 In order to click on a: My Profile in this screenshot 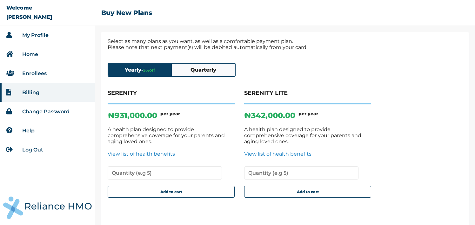, I will do `click(35, 35)`.